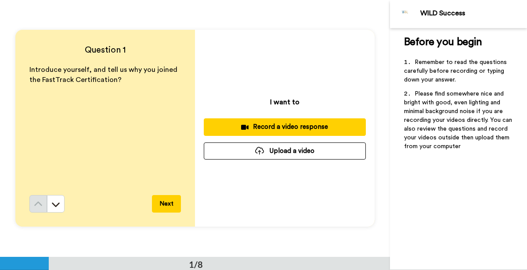 The width and height of the screenshot is (527, 270). What do you see at coordinates (442, 42) in the screenshot?
I see `span: Before you begin` at bounding box center [442, 42].